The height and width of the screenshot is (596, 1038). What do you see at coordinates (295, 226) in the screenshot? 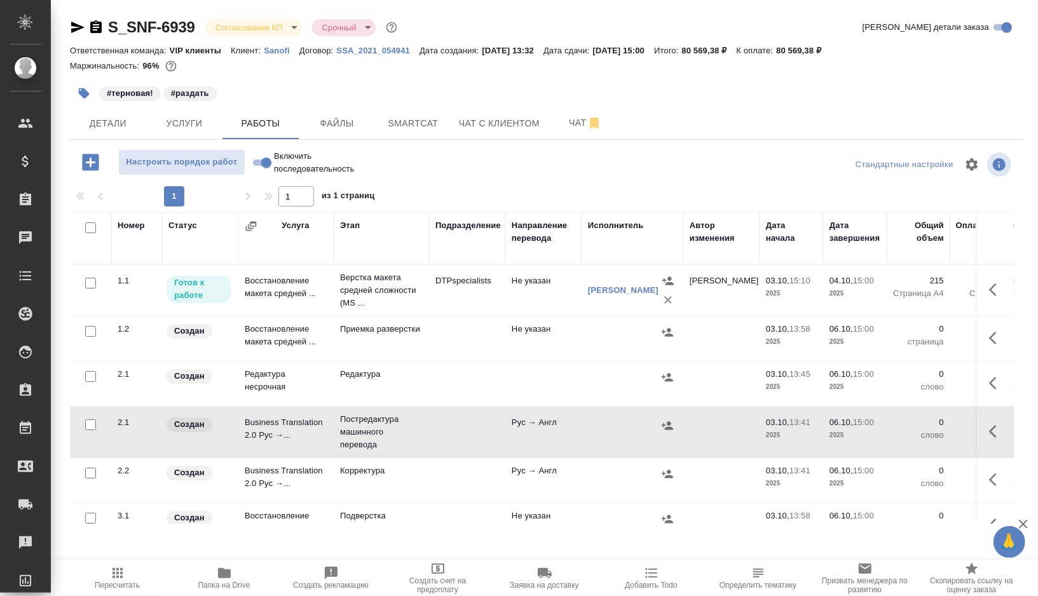
I see `div: Услуга` at bounding box center [295, 226].